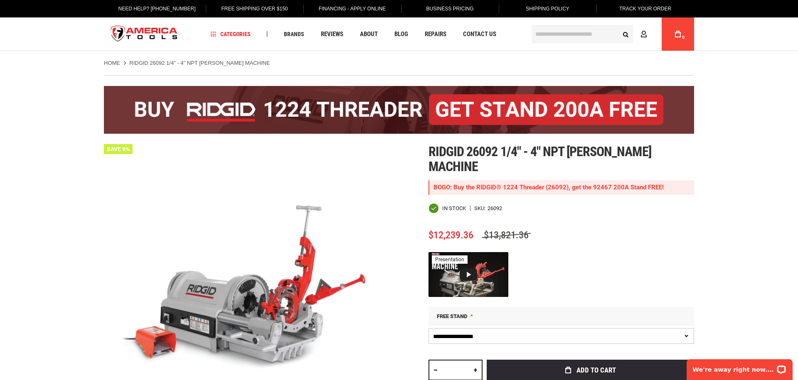 The height and width of the screenshot is (380, 798). Describe the element at coordinates (479, 34) in the screenshot. I see `a: Contact Us` at that location.